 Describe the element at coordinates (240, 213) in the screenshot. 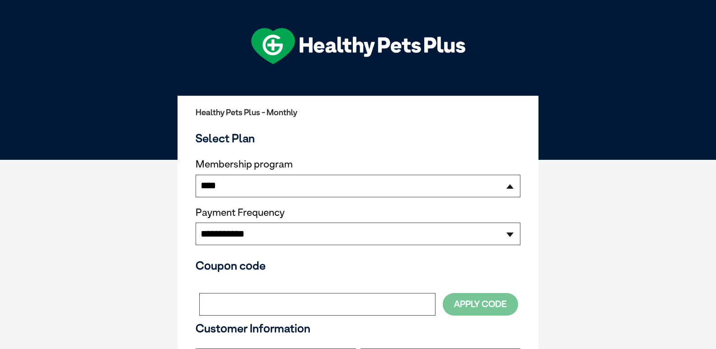

I see `label: Payment Frequency` at that location.